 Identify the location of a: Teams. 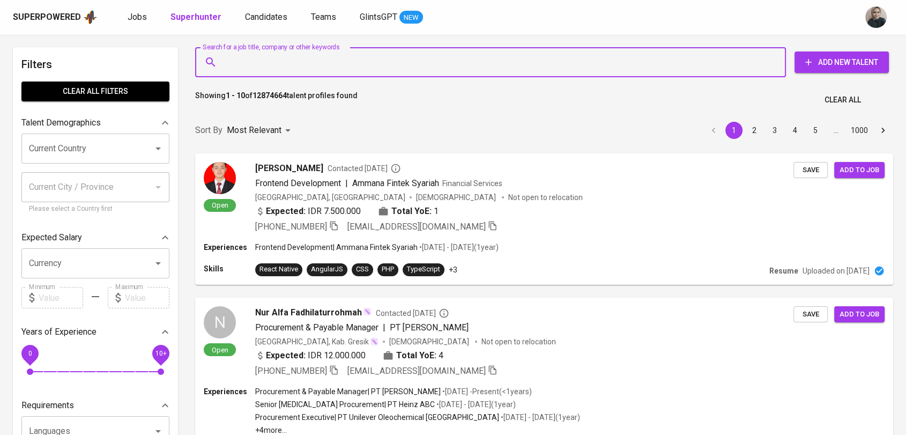
(325, 17).